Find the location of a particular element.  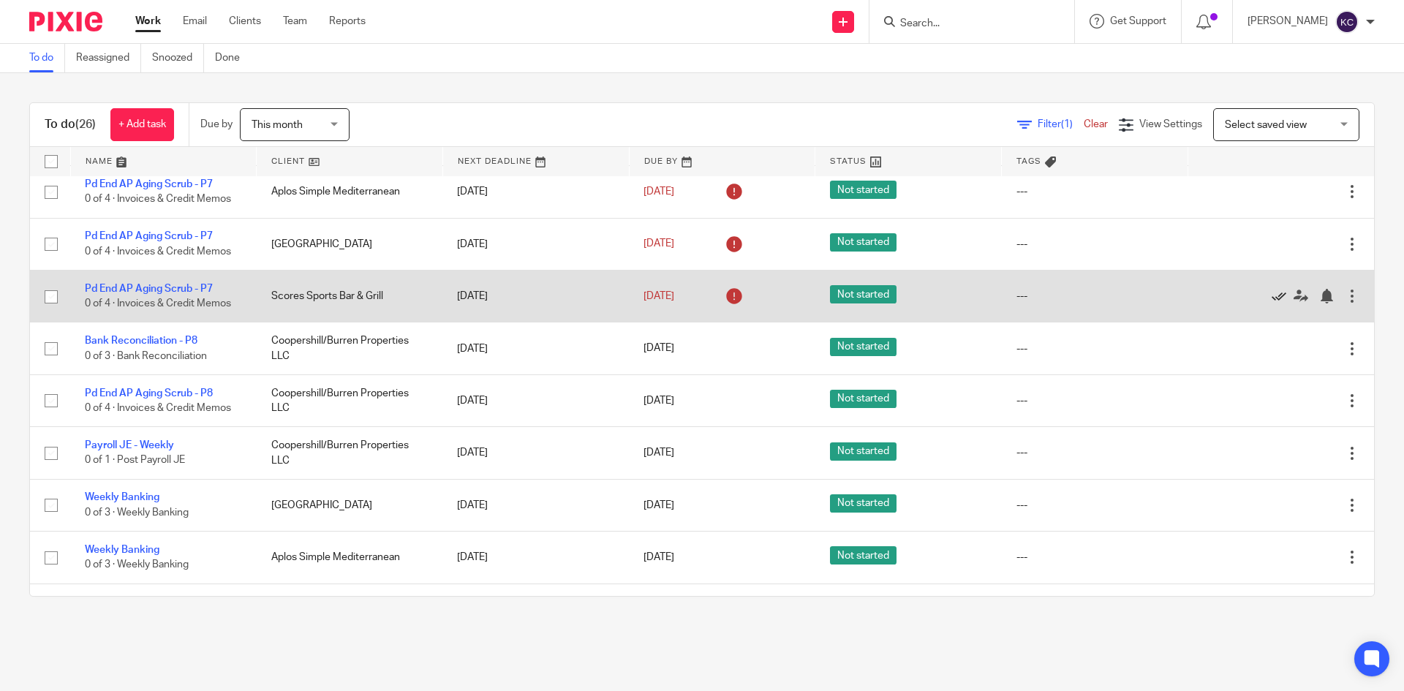

a: Clear is located at coordinates (1096, 124).